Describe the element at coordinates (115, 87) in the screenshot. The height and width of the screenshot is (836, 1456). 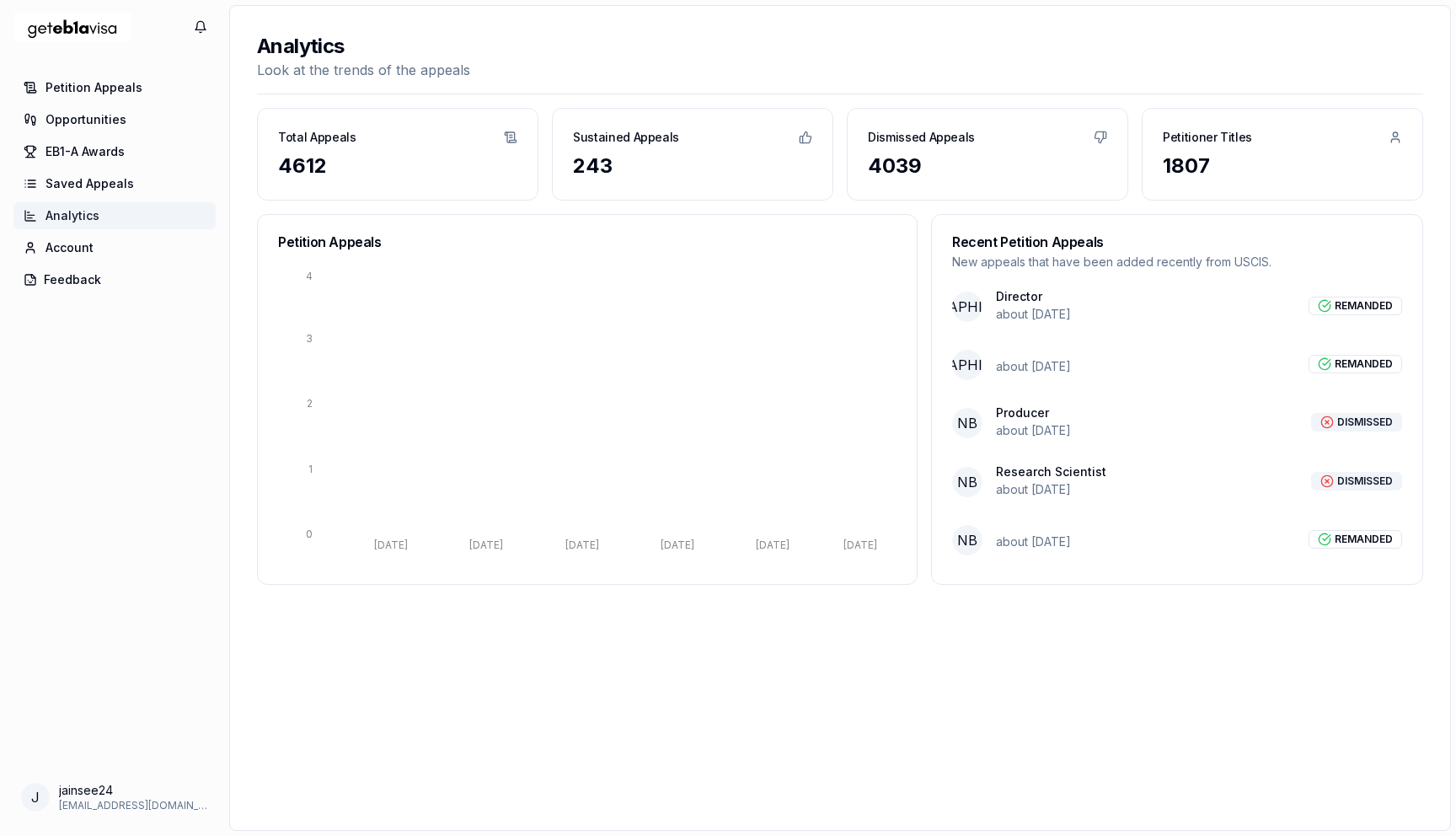
I see `a: Petition Appeals` at that location.